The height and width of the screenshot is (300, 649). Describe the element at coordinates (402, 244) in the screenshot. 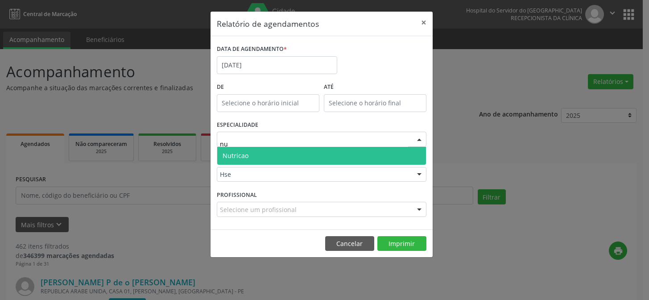

I see `button: Imprimir` at that location.